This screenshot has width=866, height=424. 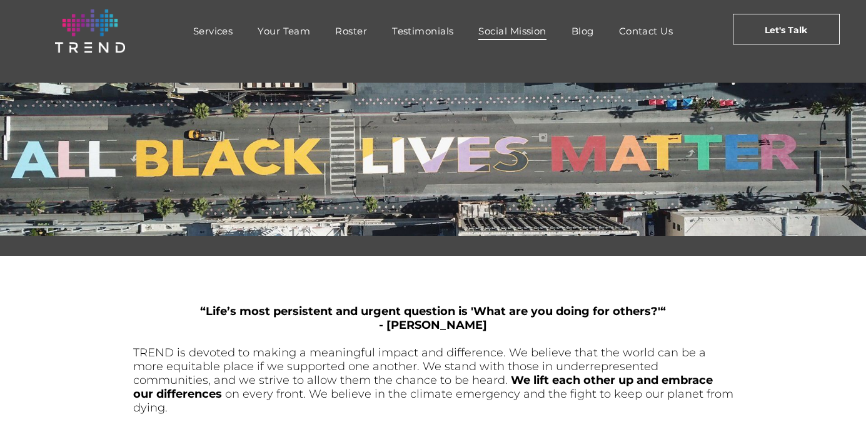 What do you see at coordinates (433, 311) in the screenshot?
I see `span: “Life’s most persistent and urgent question is 'What are you doing for others?'“` at bounding box center [433, 311].